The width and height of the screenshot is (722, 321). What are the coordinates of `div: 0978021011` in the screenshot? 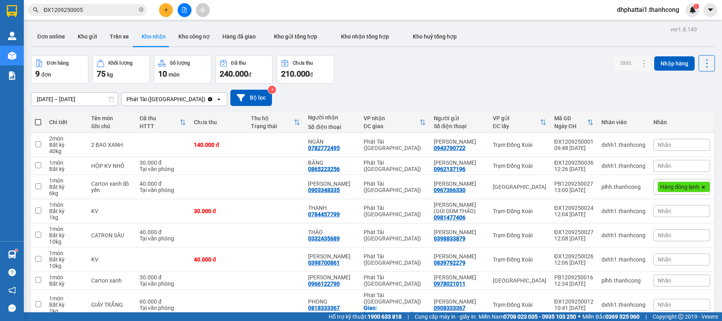 It's located at (449, 283).